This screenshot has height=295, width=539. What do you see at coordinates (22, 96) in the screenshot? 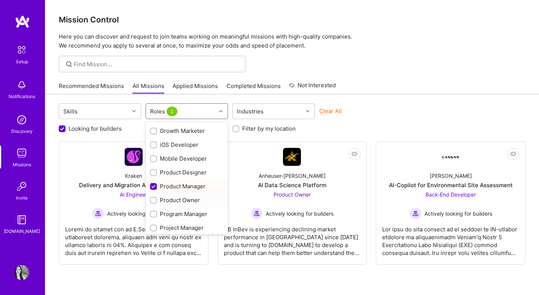
I see `div: Notifications` at bounding box center [22, 96].